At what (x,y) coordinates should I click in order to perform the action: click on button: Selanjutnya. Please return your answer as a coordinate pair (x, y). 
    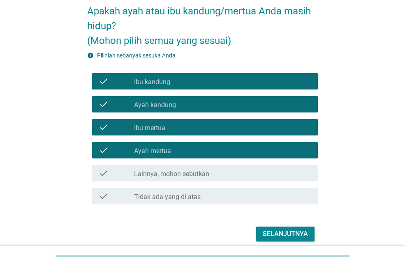
    Looking at the image, I should click on (285, 234).